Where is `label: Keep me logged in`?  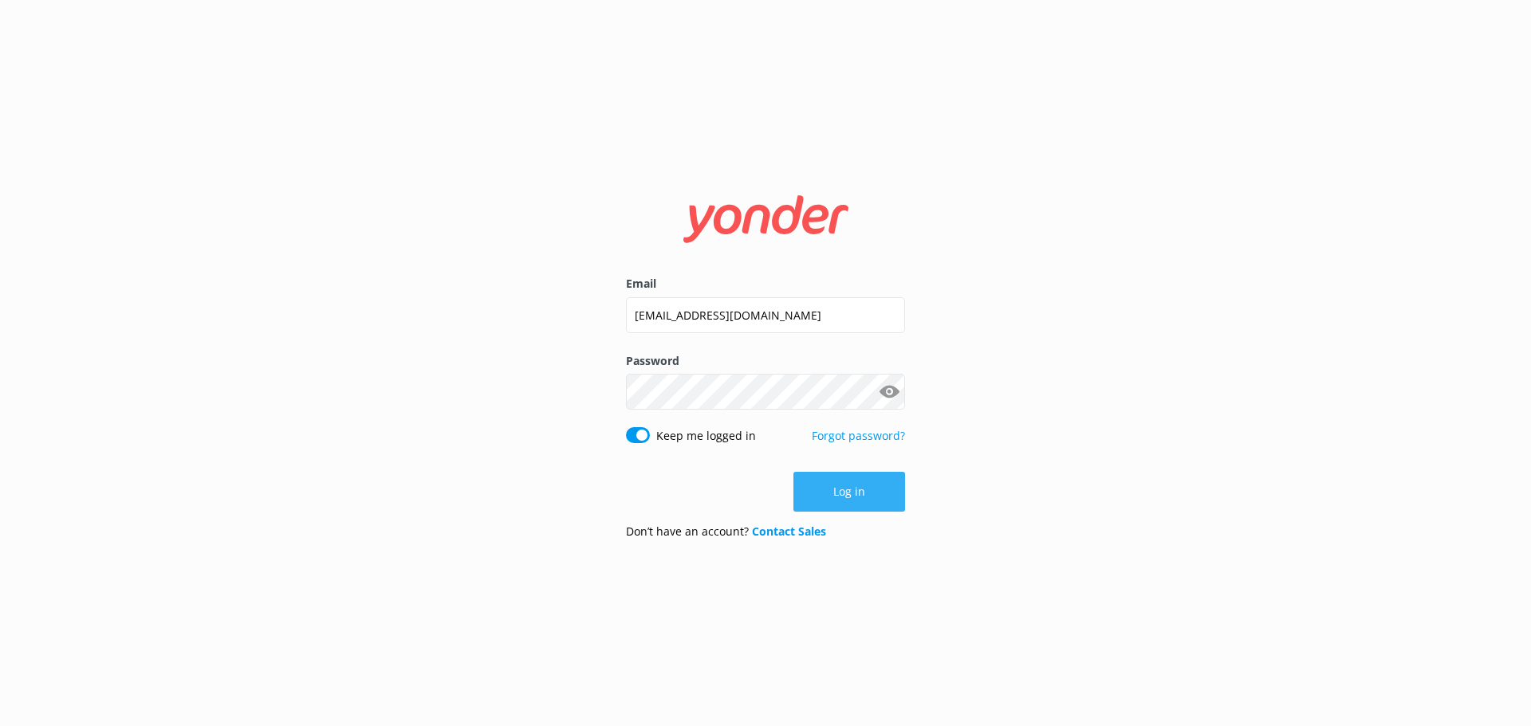 label: Keep me logged in is located at coordinates (706, 436).